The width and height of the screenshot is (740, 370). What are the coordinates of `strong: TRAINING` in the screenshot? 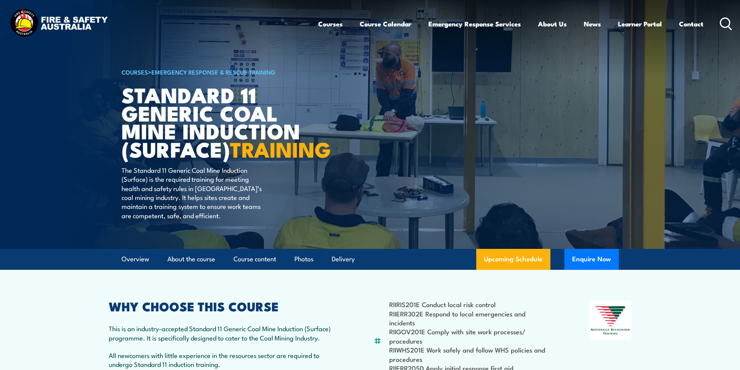 It's located at (280, 148).